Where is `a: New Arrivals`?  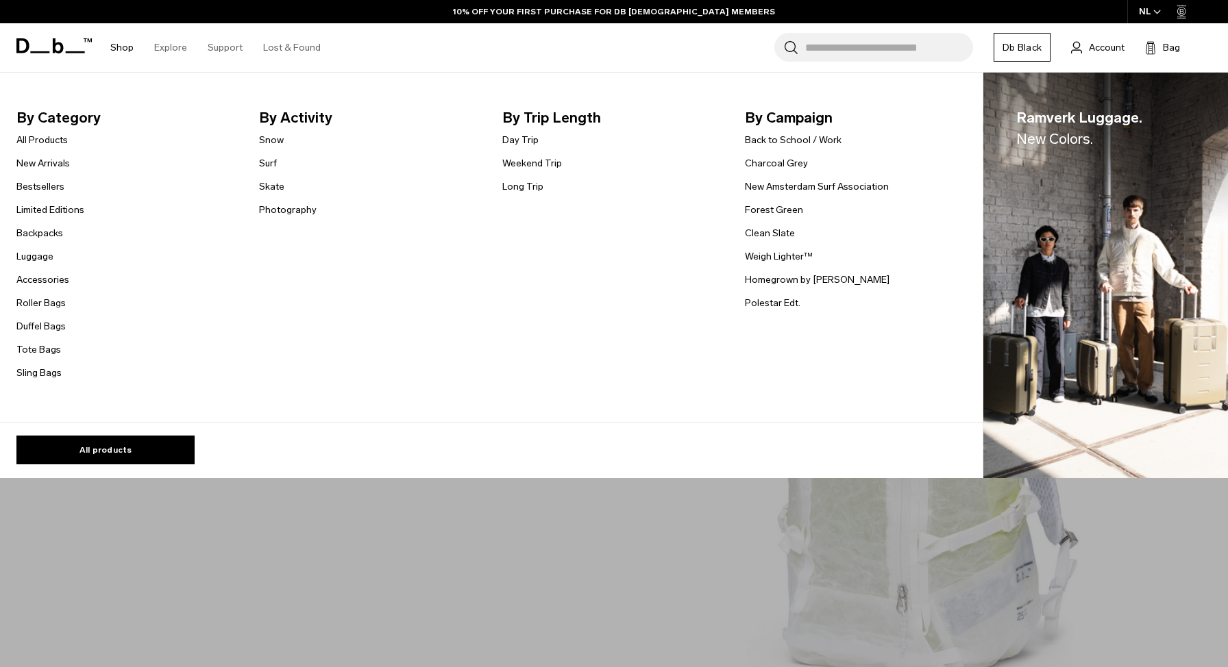
a: New Arrivals is located at coordinates (43, 163).